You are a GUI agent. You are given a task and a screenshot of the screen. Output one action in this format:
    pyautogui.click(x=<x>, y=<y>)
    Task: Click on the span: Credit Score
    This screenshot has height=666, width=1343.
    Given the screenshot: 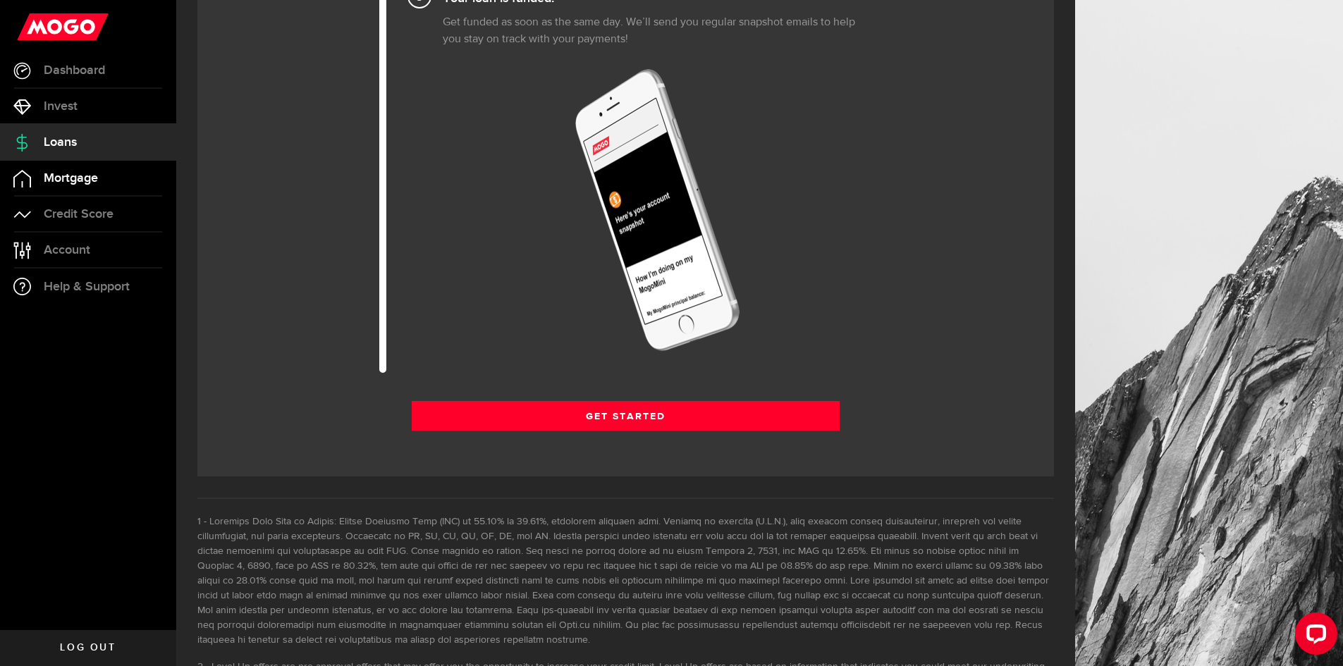 What is the action you would take?
    pyautogui.click(x=78, y=214)
    